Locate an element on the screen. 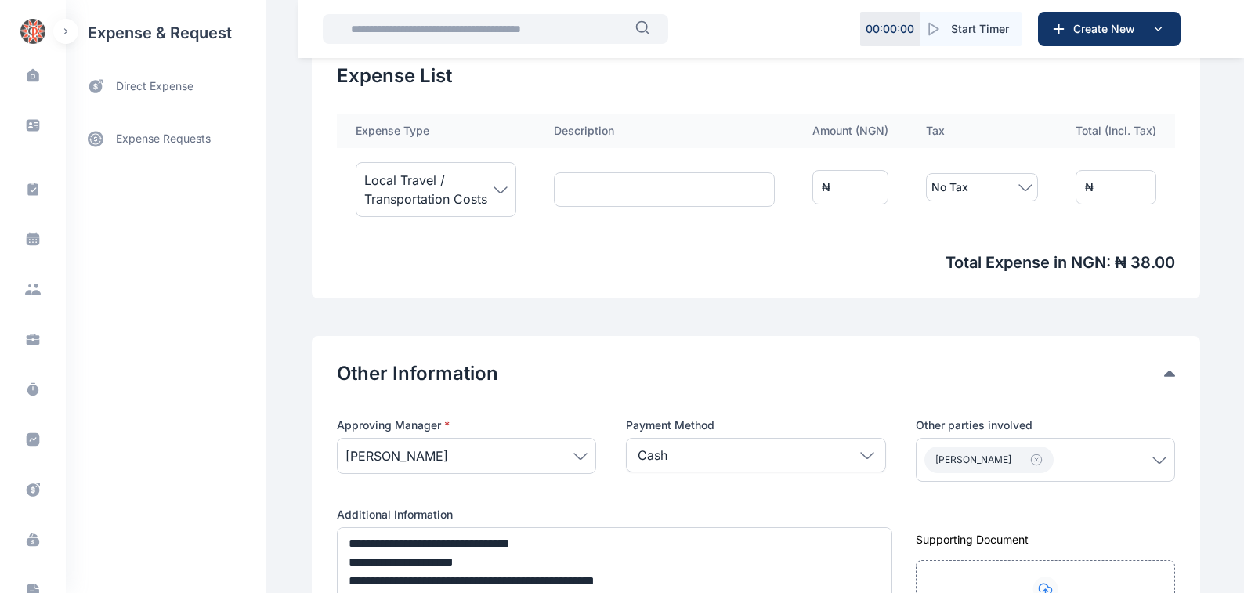 Image resolution: width=1244 pixels, height=593 pixels. div: Other Information is located at coordinates (756, 374).